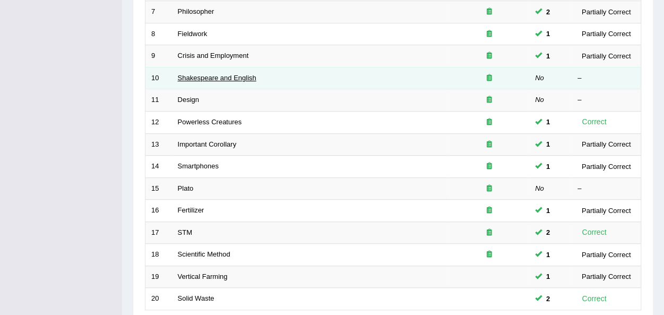 The width and height of the screenshot is (664, 315). Describe the element at coordinates (196, 11) in the screenshot. I see `a: Philosopher` at that location.